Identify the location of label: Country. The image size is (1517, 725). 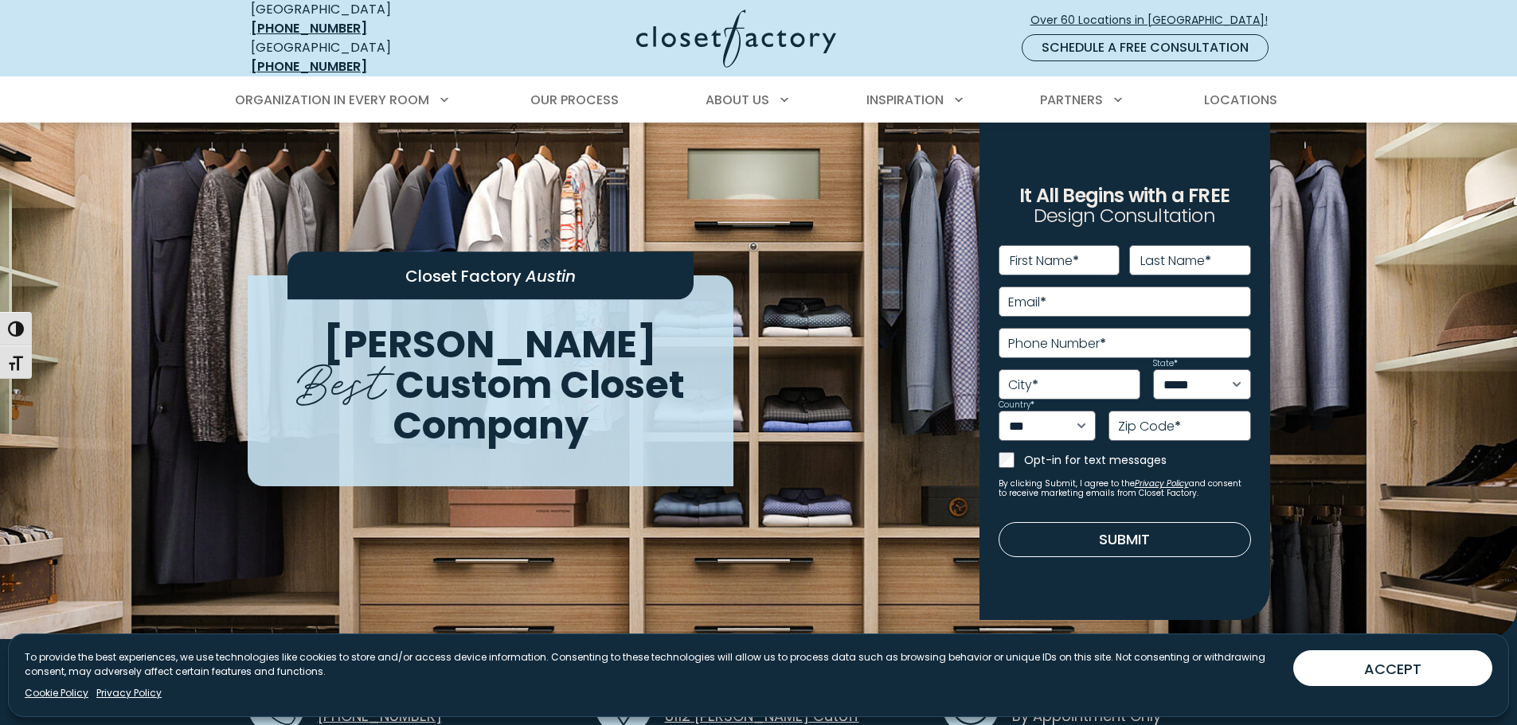
(1016, 405).